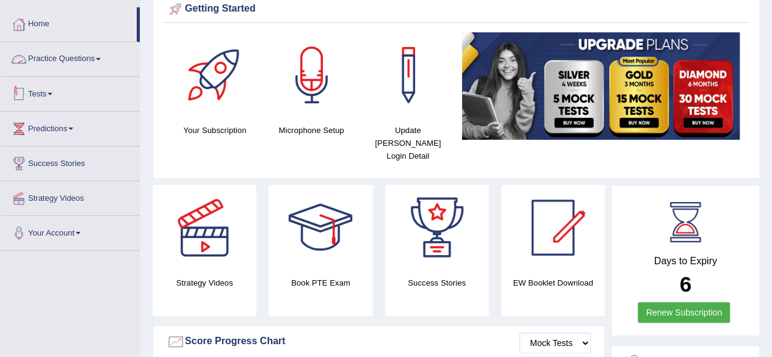 The image size is (772, 357). What do you see at coordinates (686, 261) in the screenshot?
I see `h4: Days to Expiry` at bounding box center [686, 261].